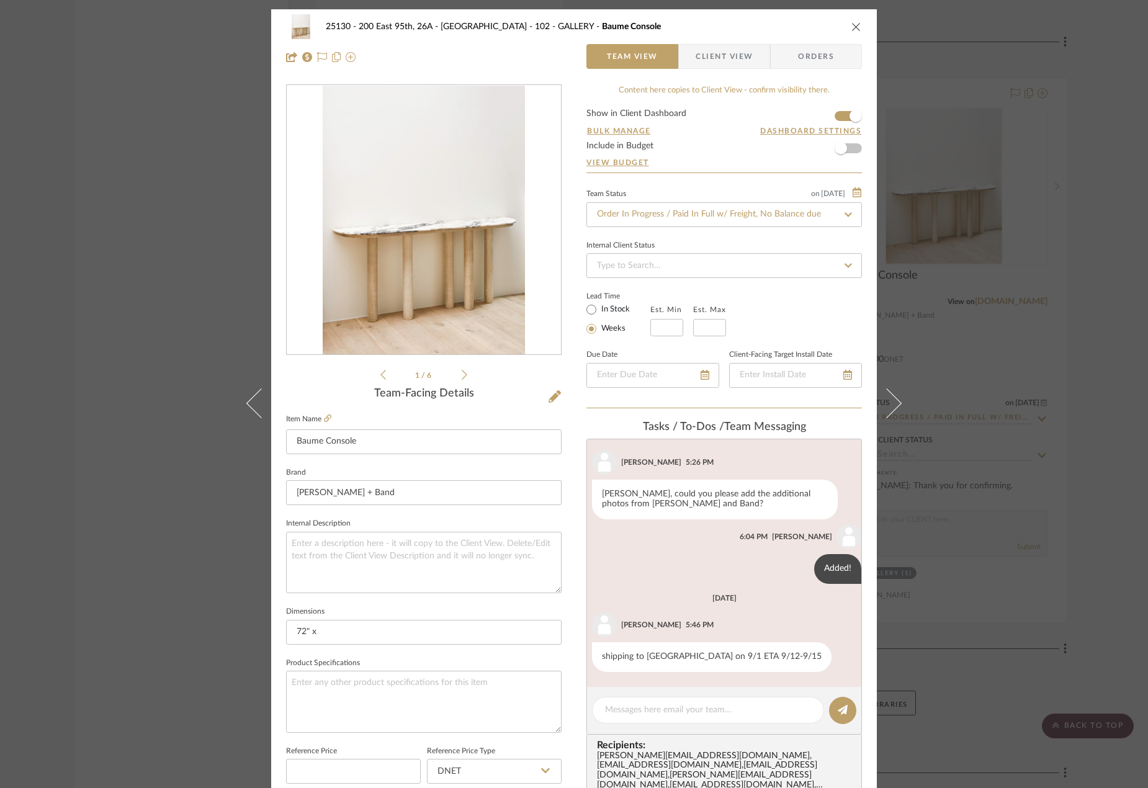  I want to click on label: Due Date, so click(602, 355).